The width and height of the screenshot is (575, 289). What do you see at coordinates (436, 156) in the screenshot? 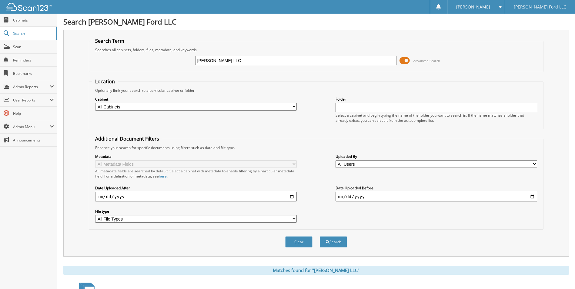
I see `label: Uploaded By` at bounding box center [436, 156].